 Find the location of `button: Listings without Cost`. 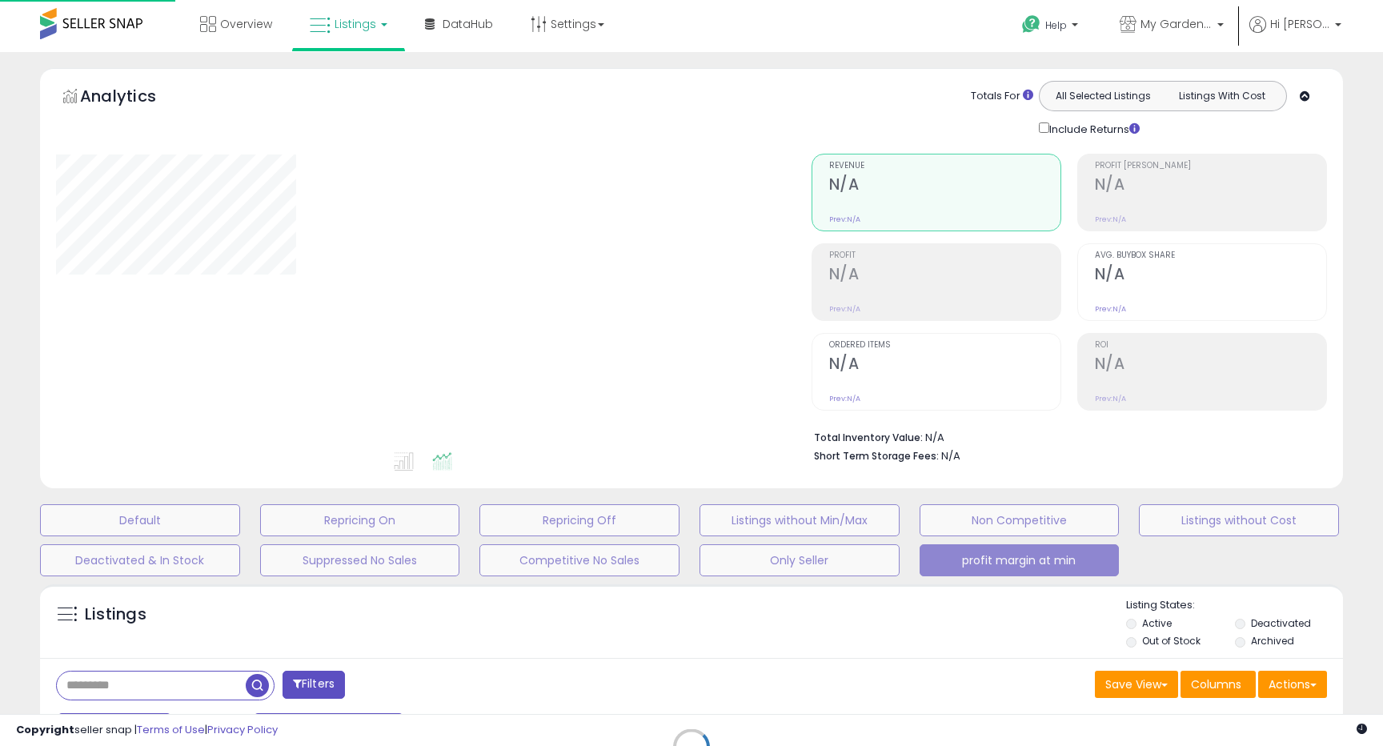

button: Listings without Cost is located at coordinates (1239, 520).